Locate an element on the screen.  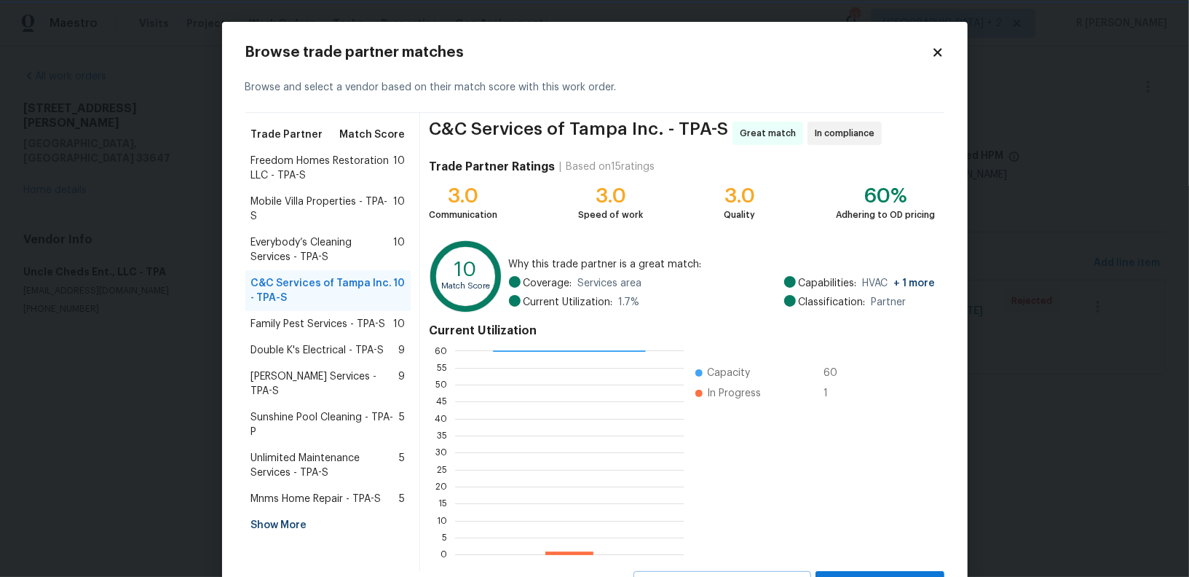
text: 20 is located at coordinates (442, 486).